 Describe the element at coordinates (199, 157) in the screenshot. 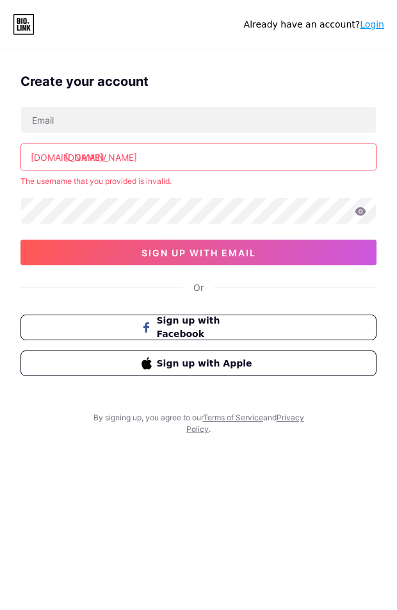

I see `input: username` at that location.